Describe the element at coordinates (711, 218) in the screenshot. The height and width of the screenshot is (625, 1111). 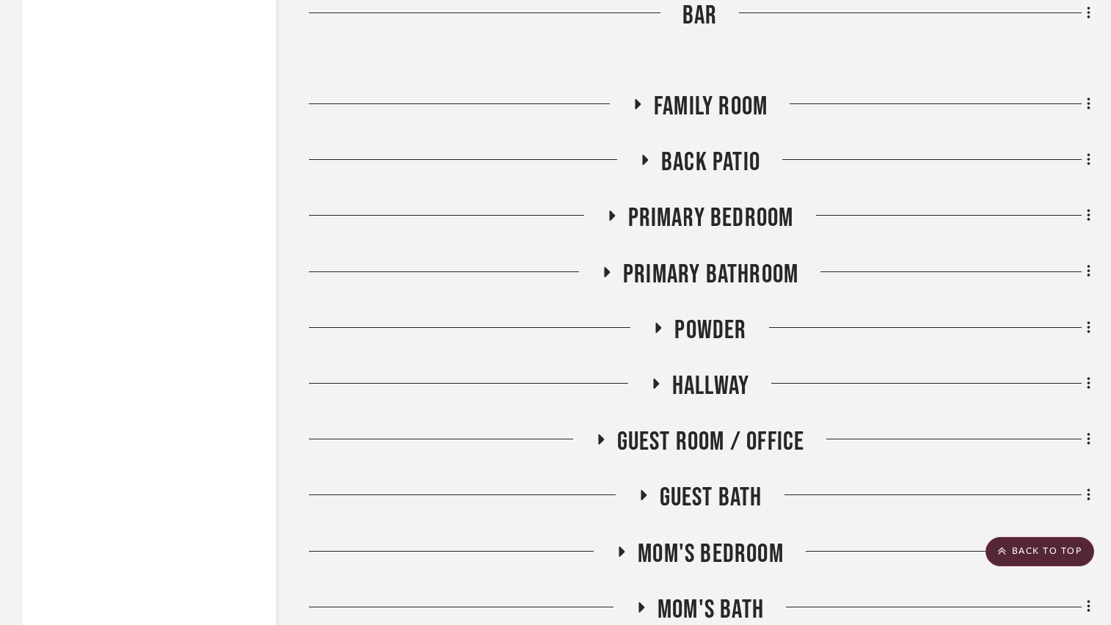
I see `span: Primary Bedroom` at that location.